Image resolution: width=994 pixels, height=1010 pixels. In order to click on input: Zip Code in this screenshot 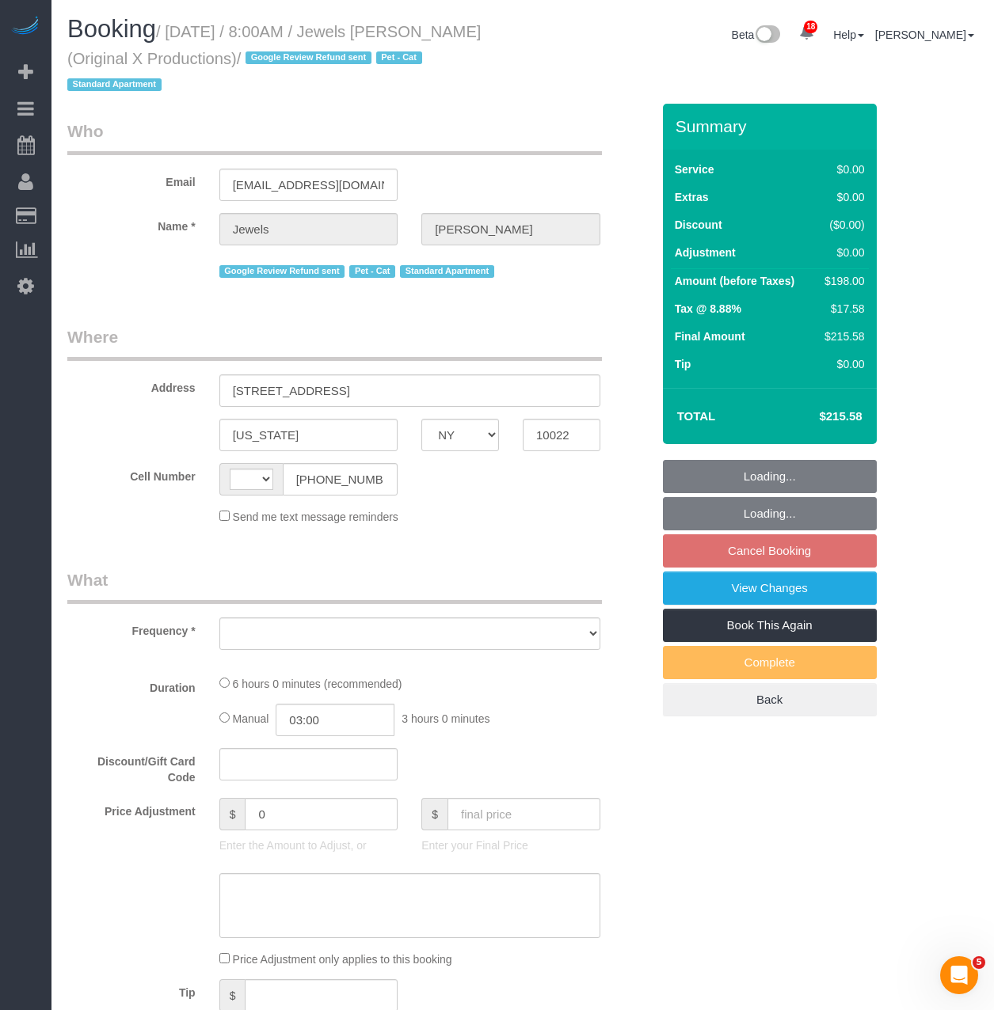, I will do `click(561, 435)`.